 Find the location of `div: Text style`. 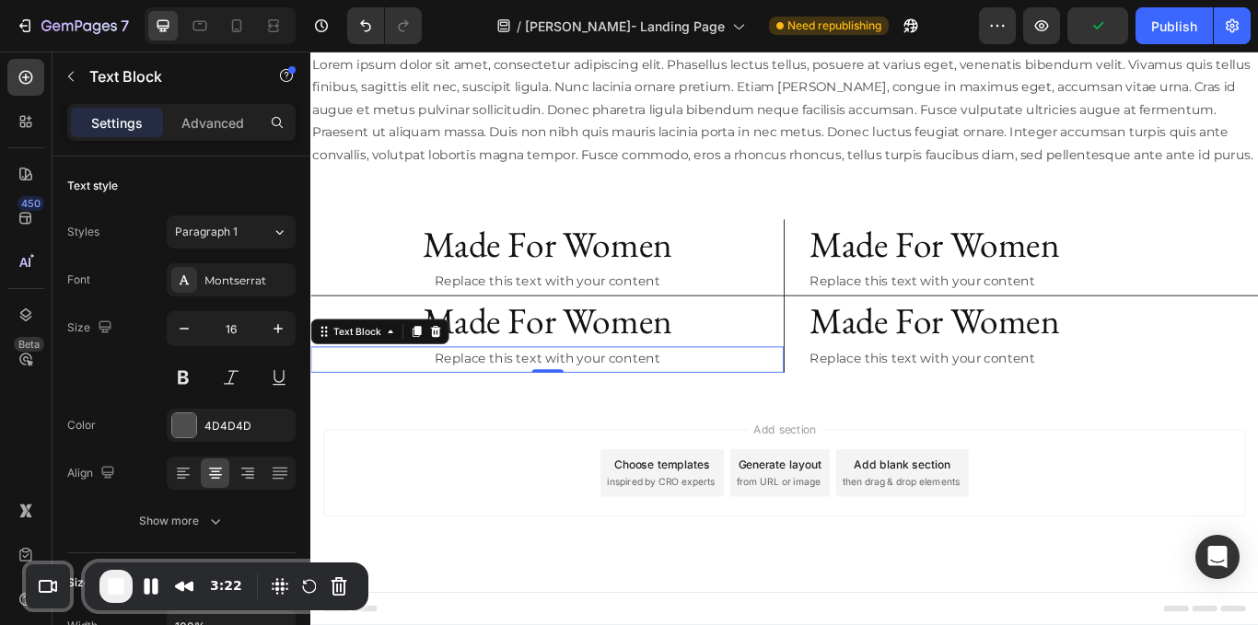

div: Text style is located at coordinates (92, 186).